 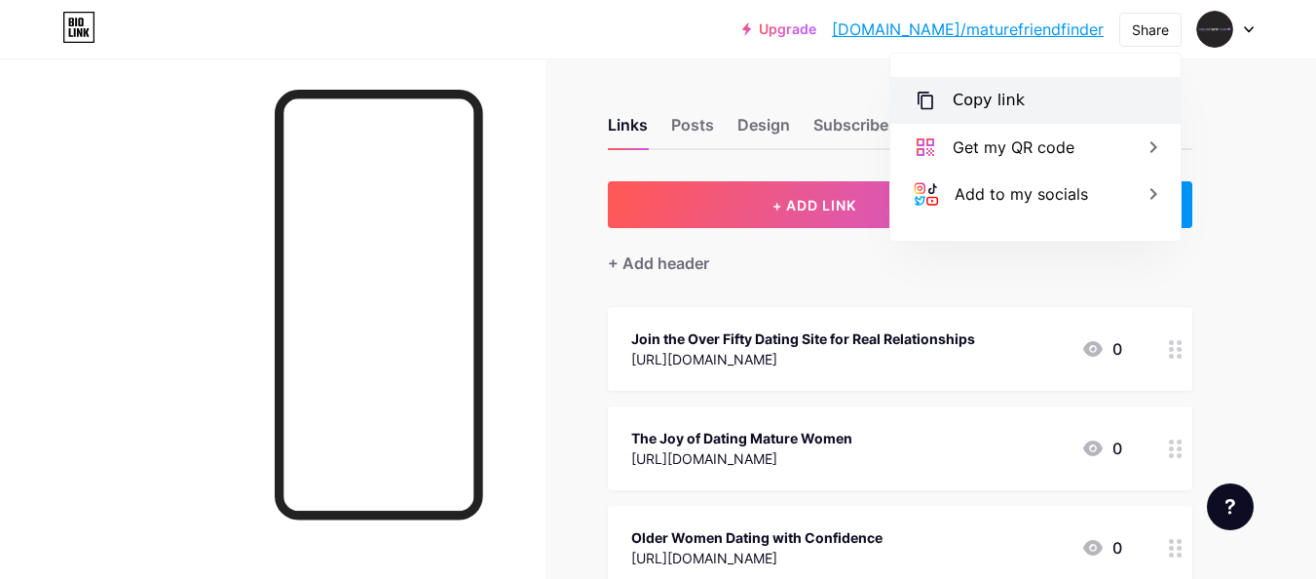 I want to click on div: Posts, so click(x=693, y=131).